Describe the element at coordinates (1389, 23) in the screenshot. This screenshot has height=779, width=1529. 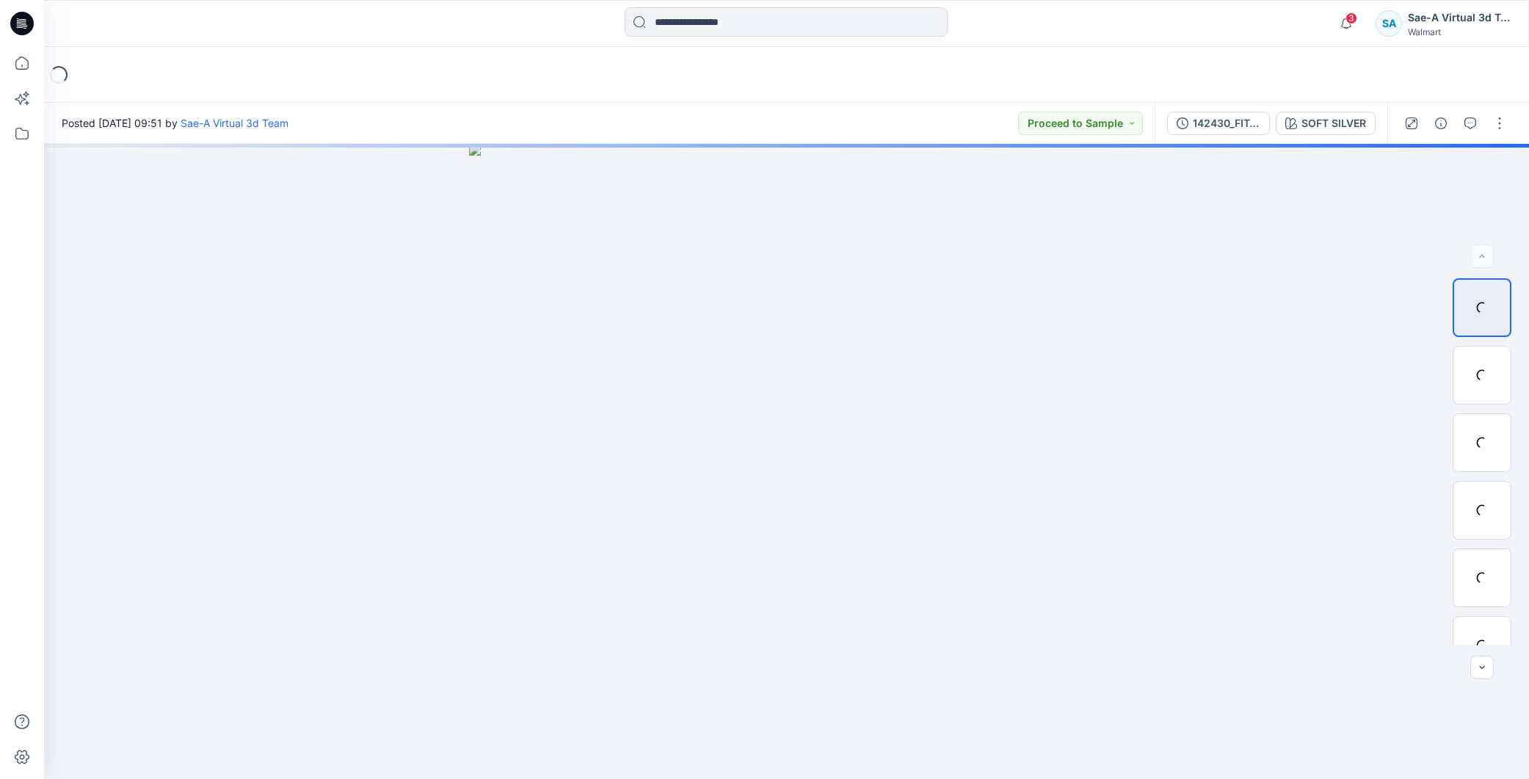
I see `div: SA` at that location.